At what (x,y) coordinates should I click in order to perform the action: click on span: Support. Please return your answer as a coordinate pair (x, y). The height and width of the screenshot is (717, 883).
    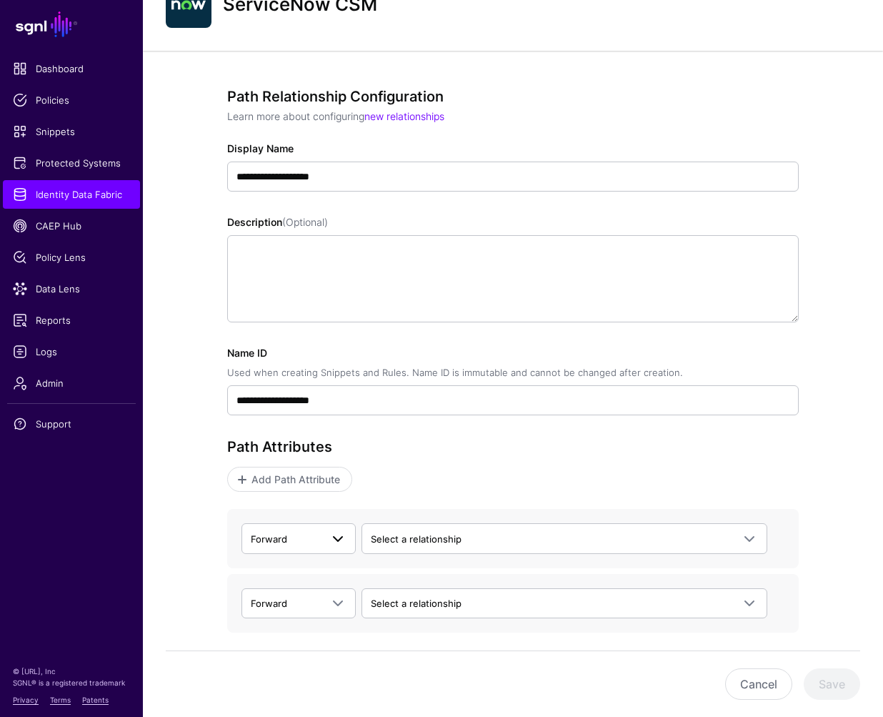
    Looking at the image, I should click on (71, 424).